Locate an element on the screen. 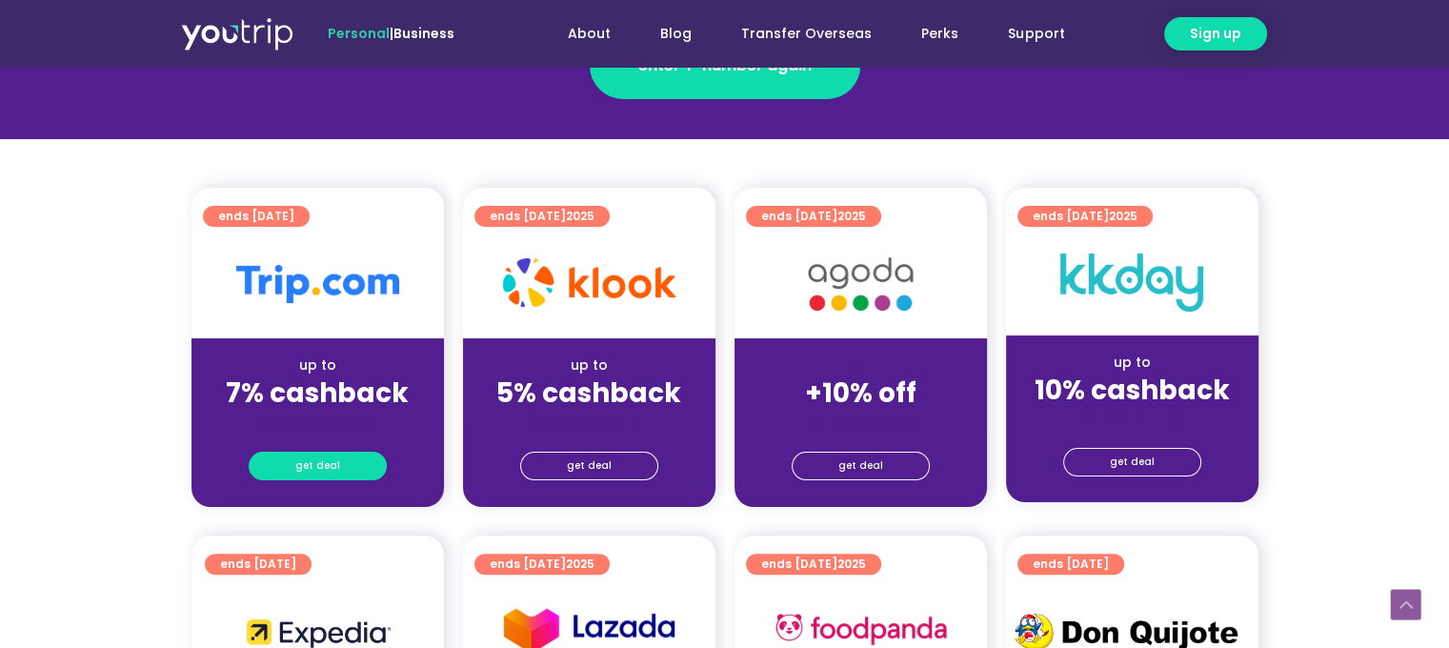 The width and height of the screenshot is (1449, 648). a: Blog is located at coordinates (675, 33).